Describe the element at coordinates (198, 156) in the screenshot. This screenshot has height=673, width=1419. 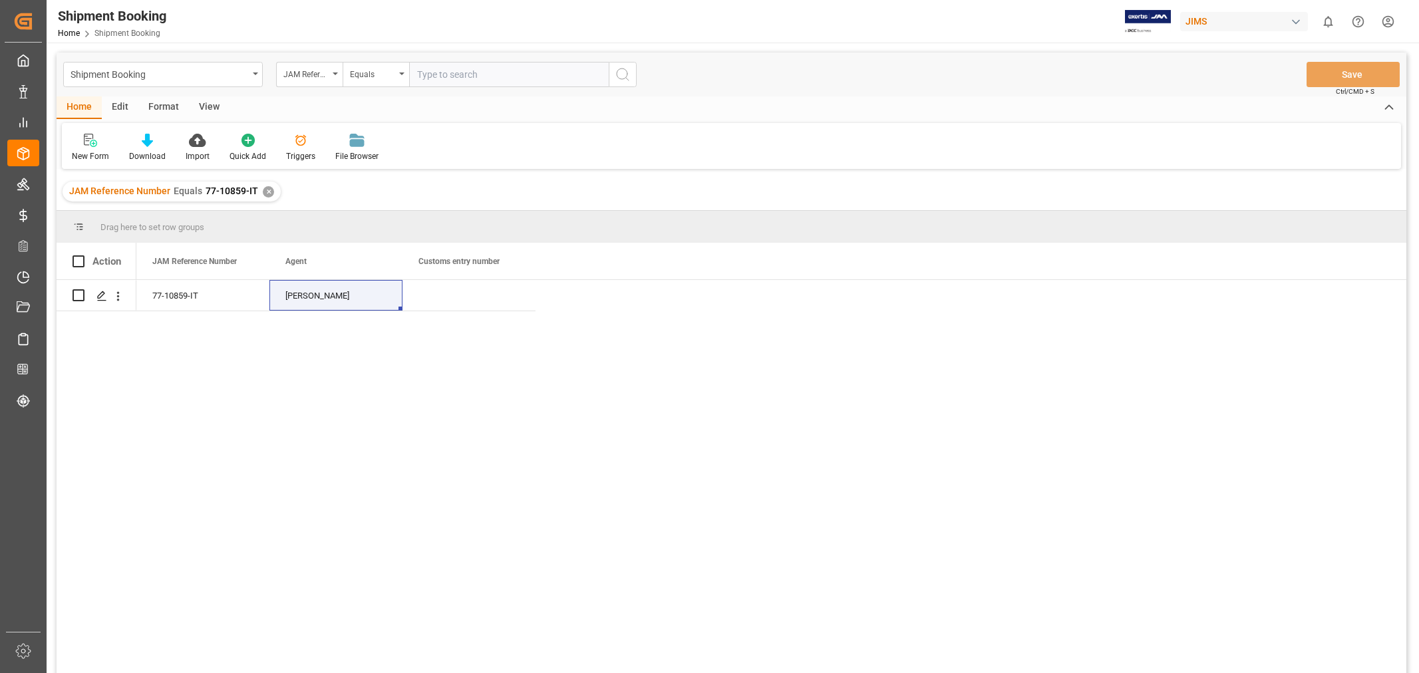
I see `div: Import` at that location.